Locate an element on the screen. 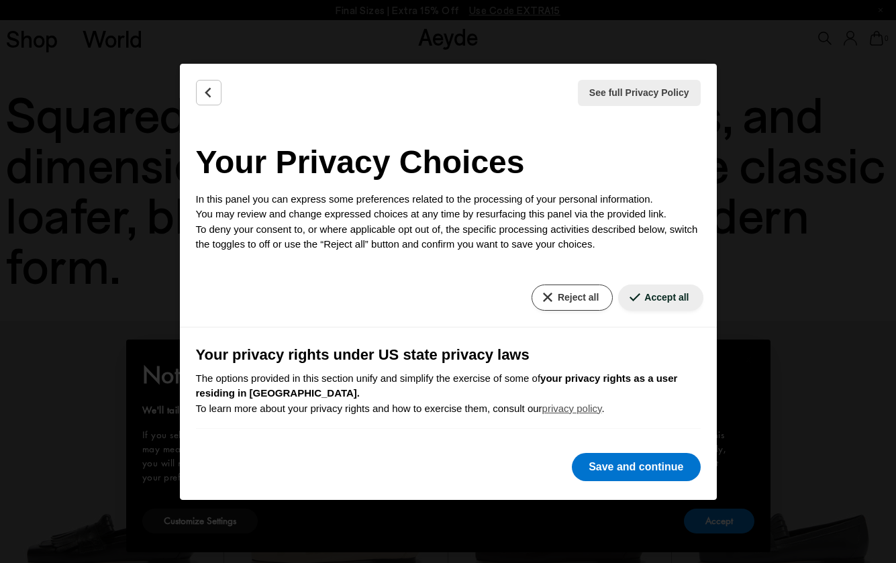 The width and height of the screenshot is (896, 563). h2: Your Privacy Choices is located at coordinates (448, 162).